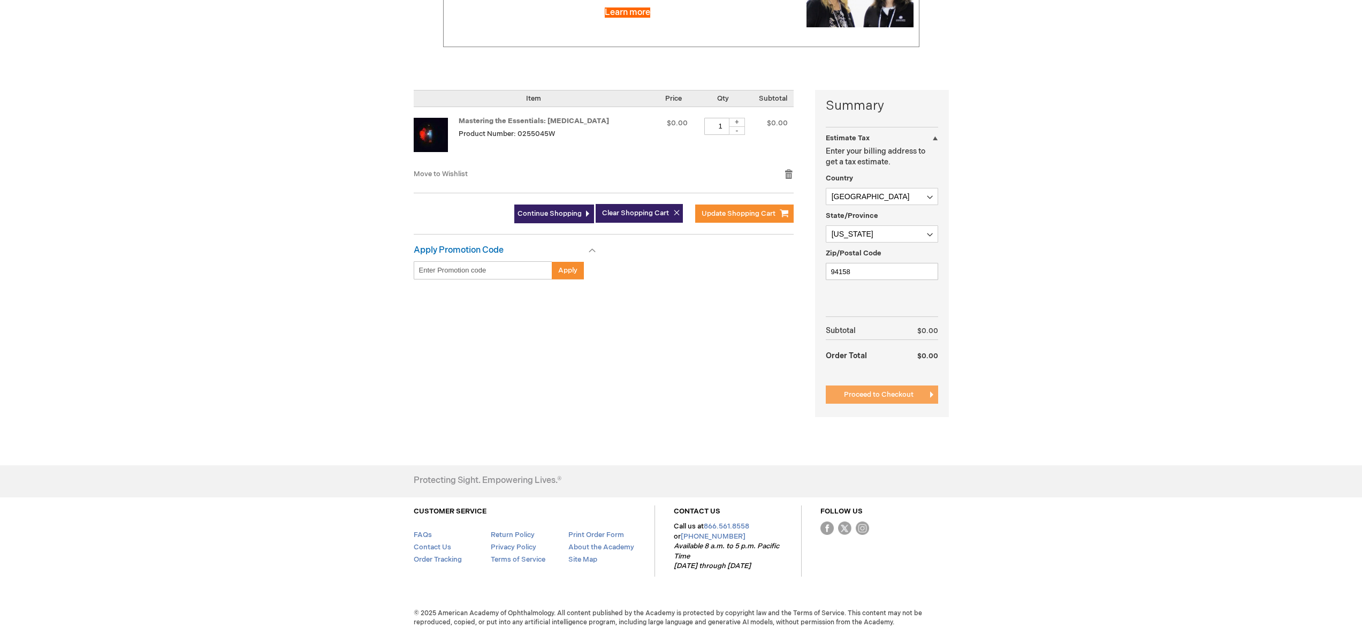 Image resolution: width=1362 pixels, height=635 pixels. I want to click on span: Proceed to Checkout, so click(879, 395).